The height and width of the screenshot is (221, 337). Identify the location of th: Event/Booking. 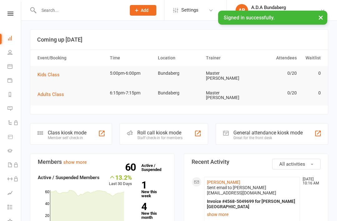
(71, 58).